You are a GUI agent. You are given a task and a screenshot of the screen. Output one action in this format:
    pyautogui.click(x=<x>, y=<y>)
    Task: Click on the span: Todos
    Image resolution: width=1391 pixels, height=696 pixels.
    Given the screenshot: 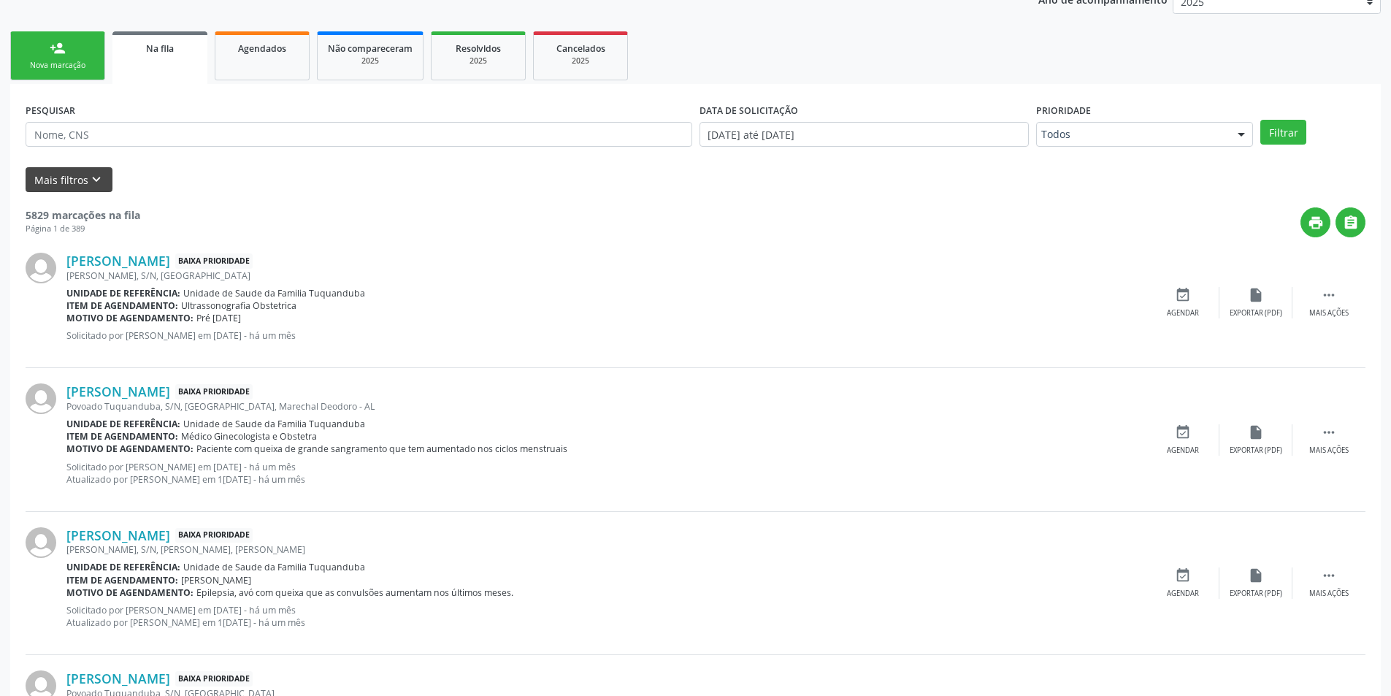 What is the action you would take?
    pyautogui.click(x=1132, y=134)
    